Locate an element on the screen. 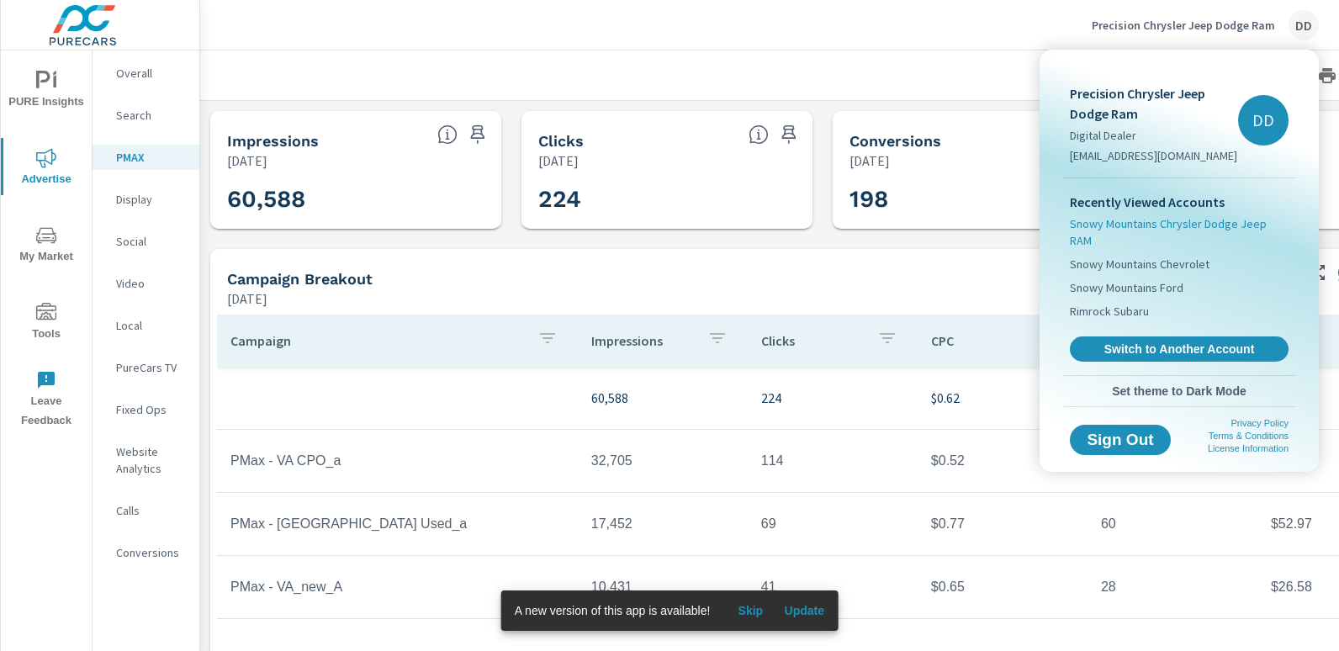 The width and height of the screenshot is (1339, 651). span: Rimrock Subaru is located at coordinates (1110, 311).